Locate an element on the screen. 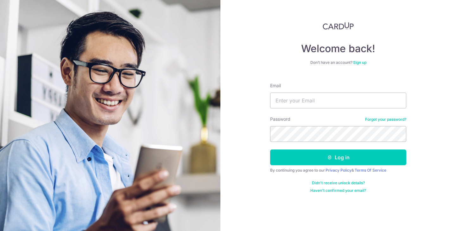  div: By continuing you agree to our & is located at coordinates (338, 171).